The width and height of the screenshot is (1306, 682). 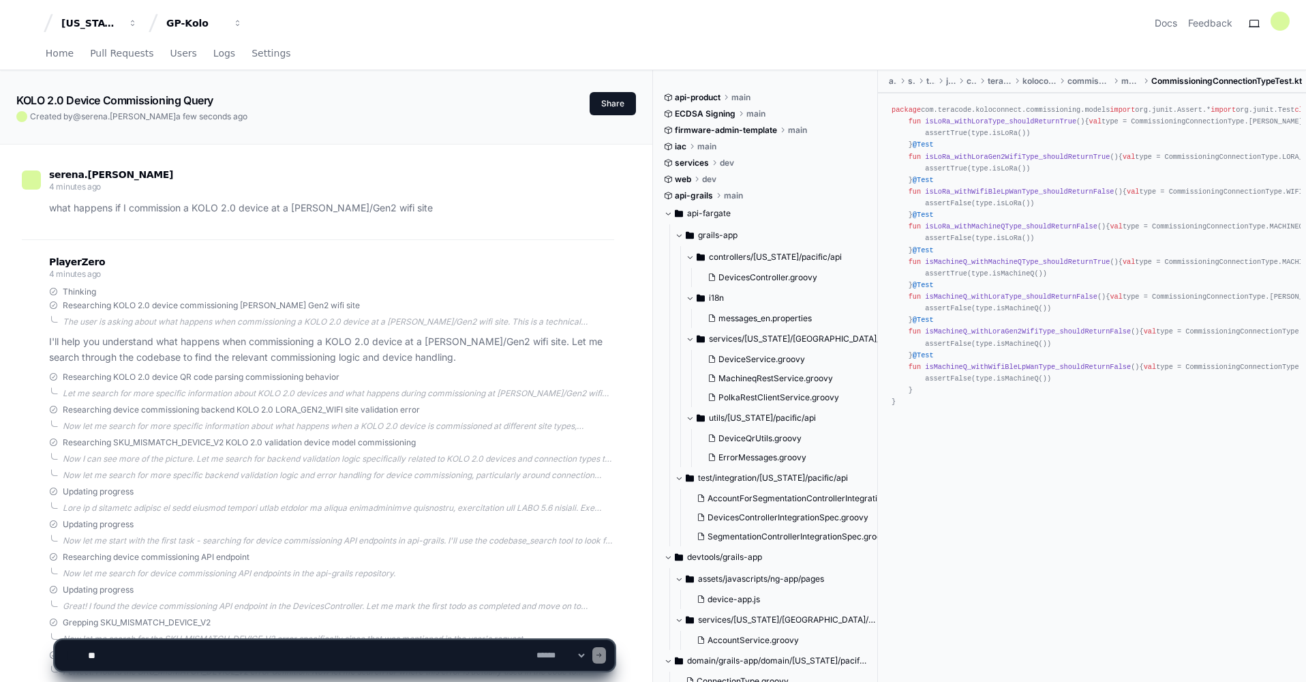 I want to click on span: isMachineQ_withLoraType_shouldReturnFalse, so click(x=1011, y=297).